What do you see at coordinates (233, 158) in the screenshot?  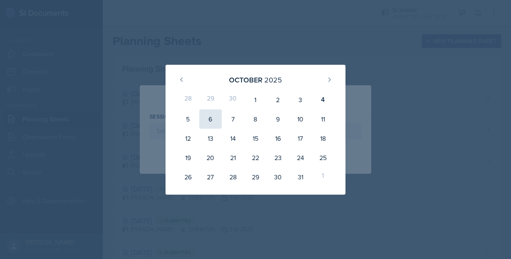 I see `div: 21` at bounding box center [233, 158].